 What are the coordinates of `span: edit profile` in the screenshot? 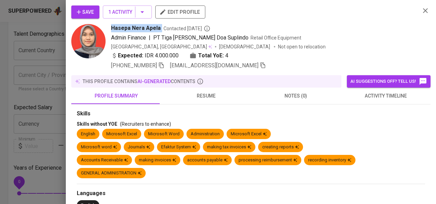 It's located at (180, 12).